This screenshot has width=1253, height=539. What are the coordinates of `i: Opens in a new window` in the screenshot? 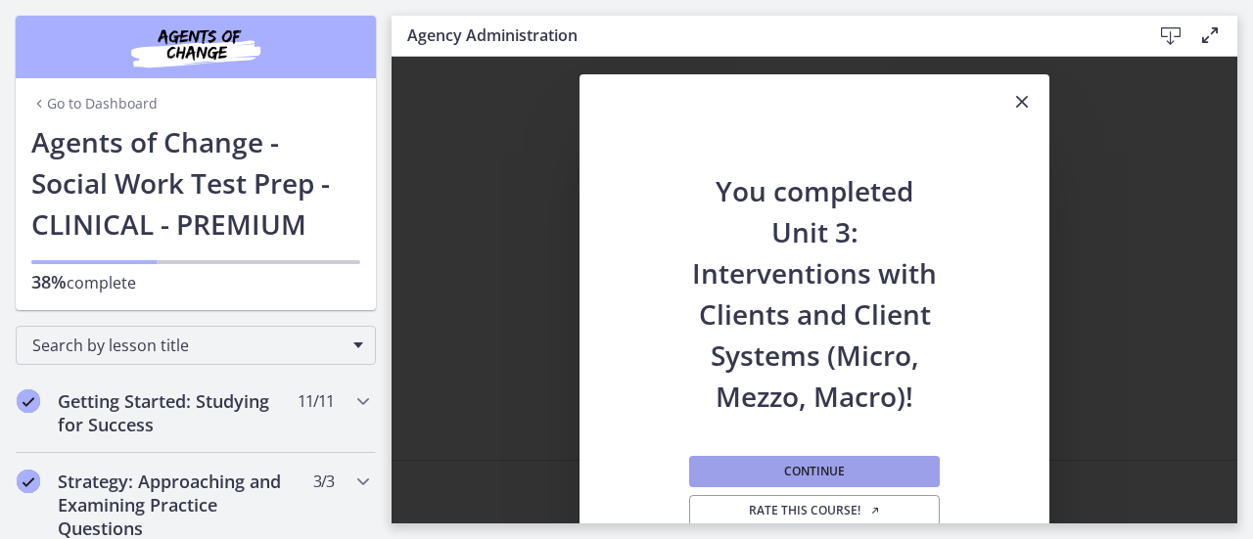 It's located at (875, 511).